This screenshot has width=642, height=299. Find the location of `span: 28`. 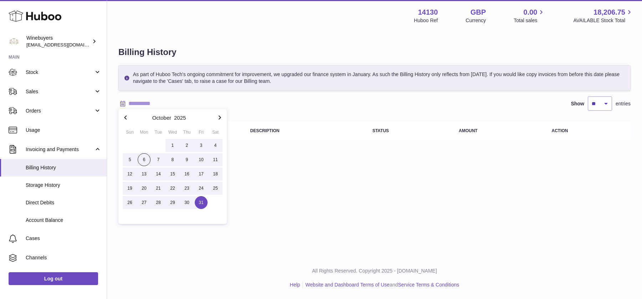

span: 28 is located at coordinates (158, 202).